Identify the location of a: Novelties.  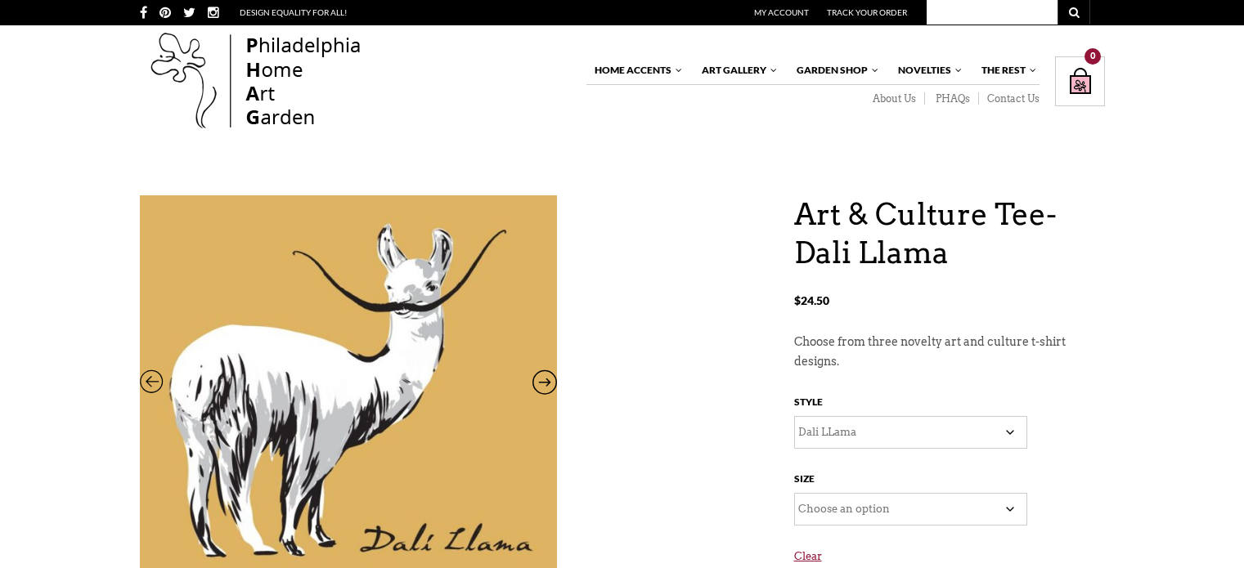
(926, 70).